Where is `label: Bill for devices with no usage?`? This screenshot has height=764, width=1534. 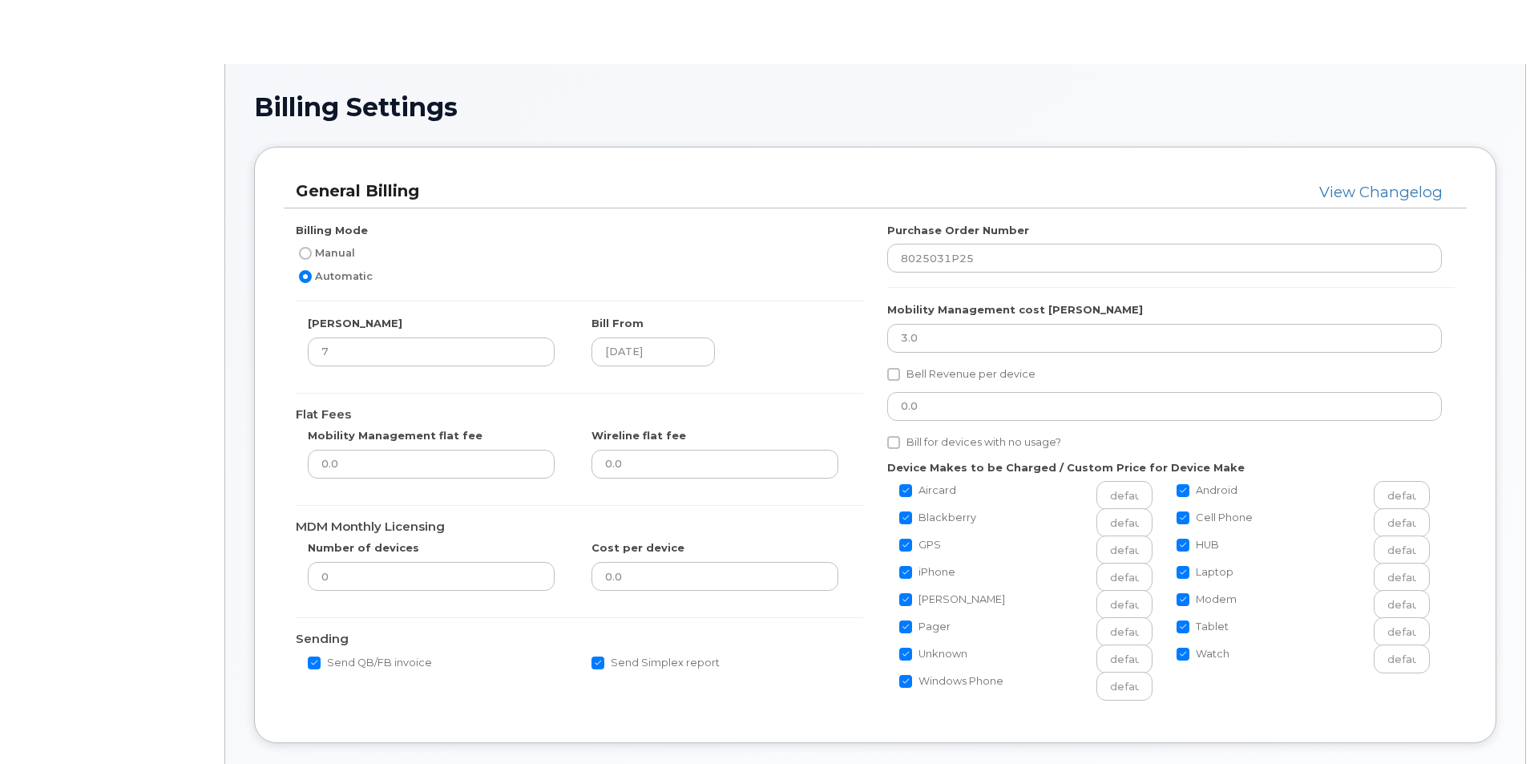
label: Bill for devices with no usage? is located at coordinates (974, 442).